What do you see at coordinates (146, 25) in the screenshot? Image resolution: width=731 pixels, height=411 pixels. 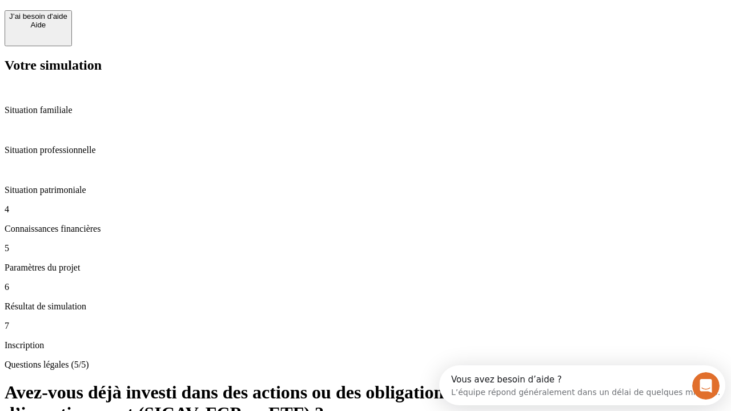 I see `div: L’équipe répond généralement dans un délai de quelques minutes.` at bounding box center [146, 25].